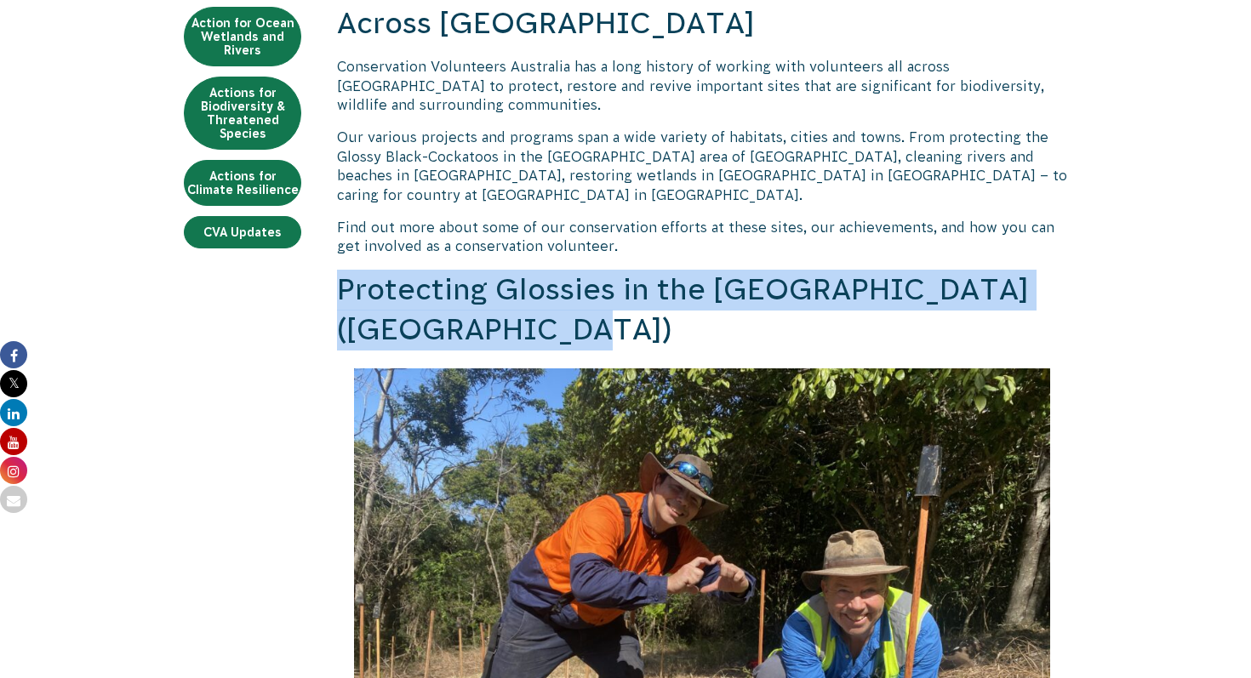  I want to click on p: Find out more about some of our conservation efforts at these sites, our achievements, and how yo..., so click(702, 237).